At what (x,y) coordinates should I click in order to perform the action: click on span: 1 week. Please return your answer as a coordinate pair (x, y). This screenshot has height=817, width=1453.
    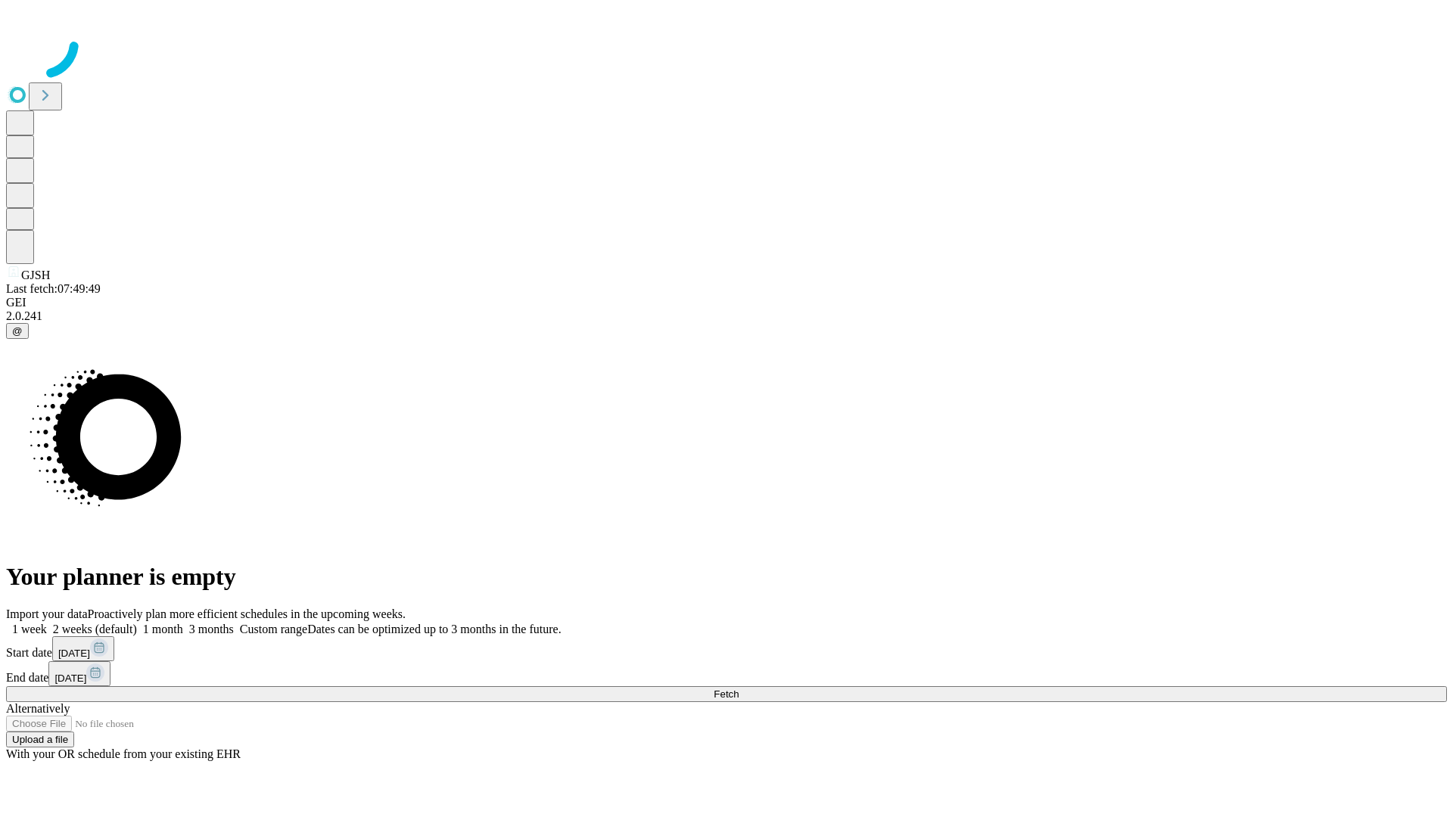
    Looking at the image, I should click on (30, 629).